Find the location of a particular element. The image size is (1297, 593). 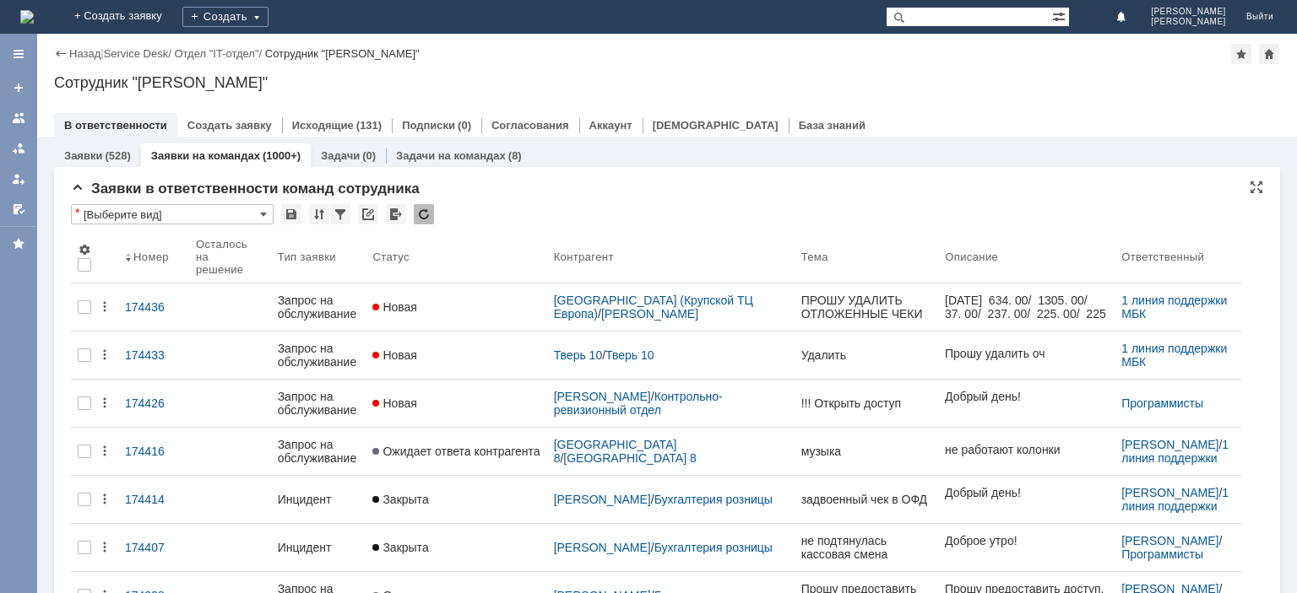

div: Обновлять список is located at coordinates (424, 214).